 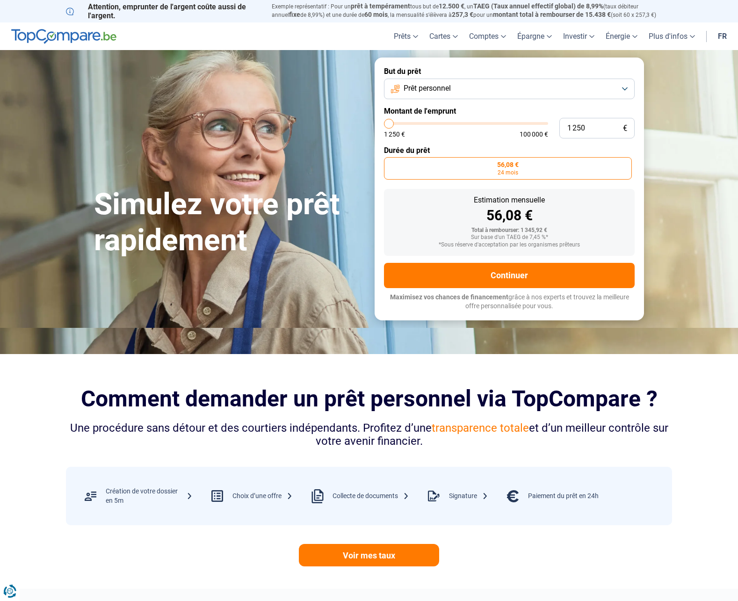 I want to click on div: Collecte de documents, so click(x=371, y=496).